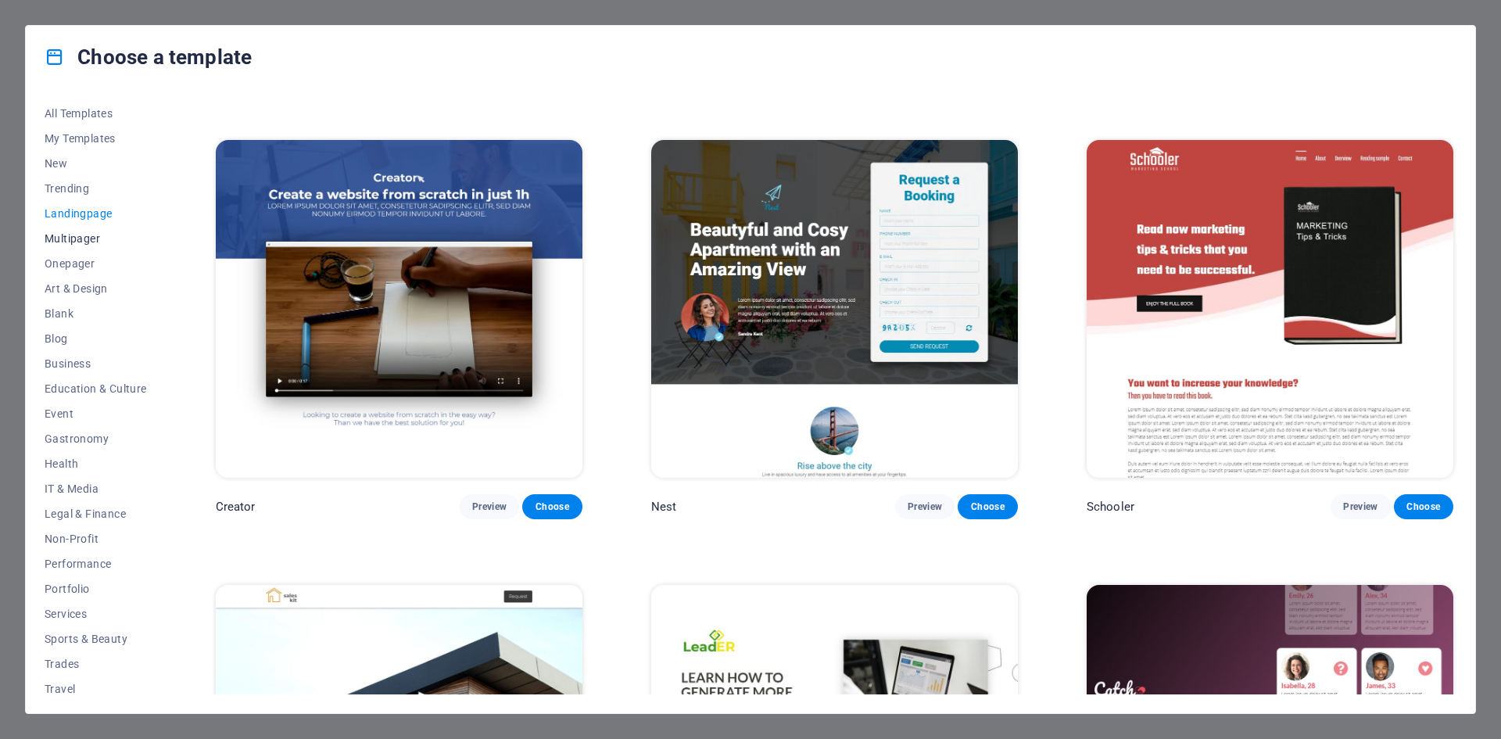 The height and width of the screenshot is (739, 1501). What do you see at coordinates (95, 614) in the screenshot?
I see `span: Services` at bounding box center [95, 614].